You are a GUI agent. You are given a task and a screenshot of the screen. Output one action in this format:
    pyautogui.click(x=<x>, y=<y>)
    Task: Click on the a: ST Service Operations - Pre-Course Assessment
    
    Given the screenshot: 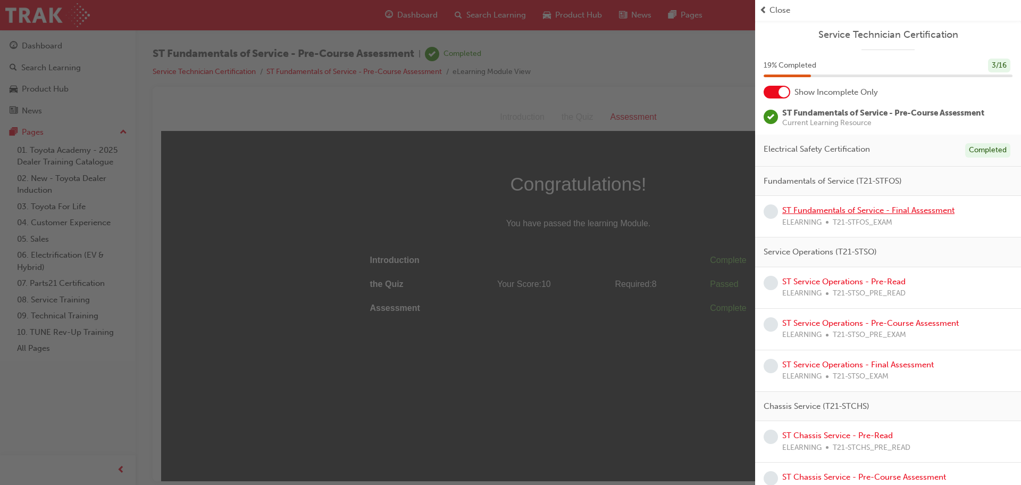 What is the action you would take?
    pyautogui.click(x=871, y=323)
    